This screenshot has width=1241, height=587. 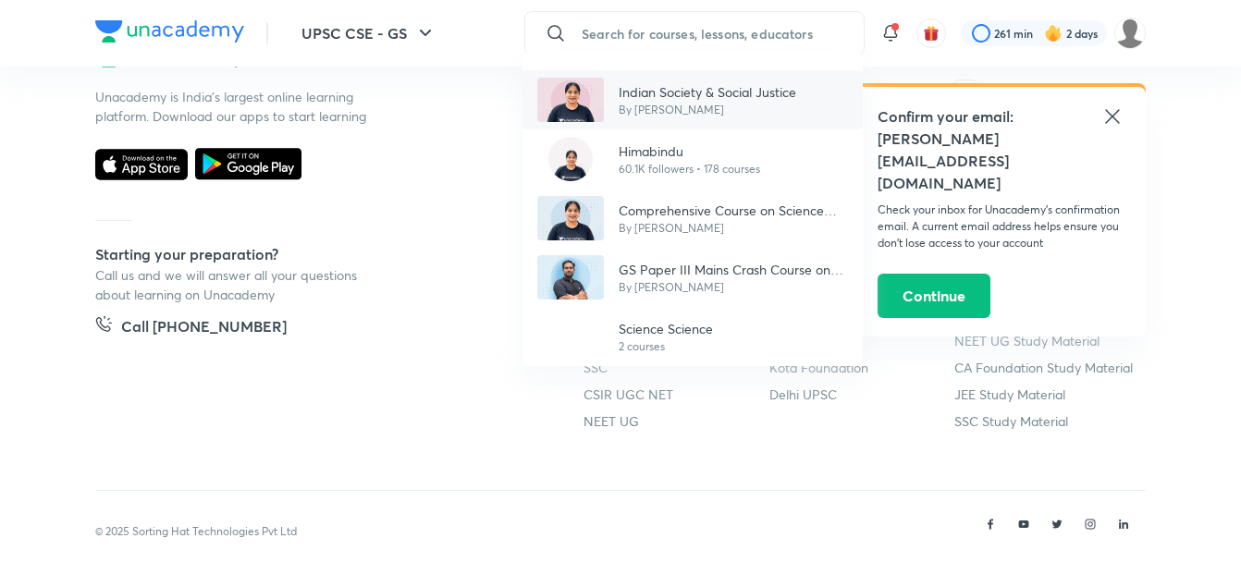 I want to click on p: Himabindu, so click(x=689, y=151).